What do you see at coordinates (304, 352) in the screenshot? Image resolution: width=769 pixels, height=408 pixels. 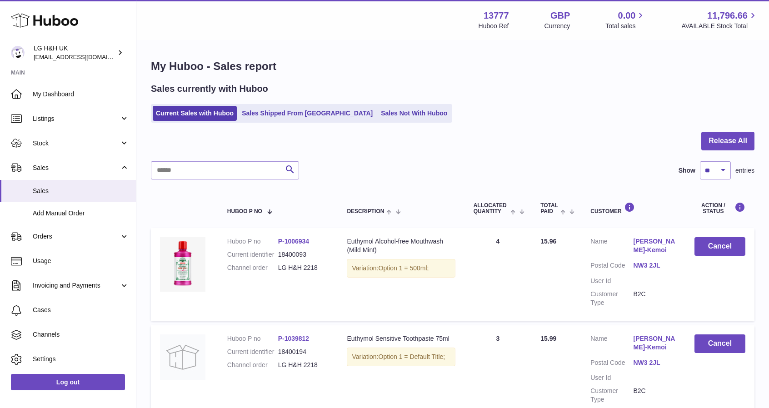 I see `dd: 18400194` at bounding box center [304, 352].